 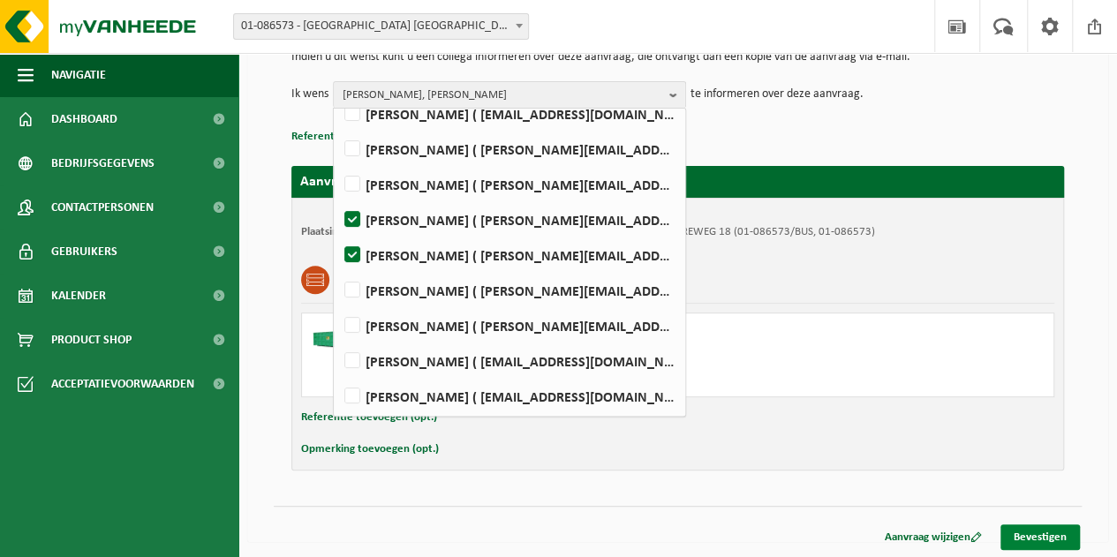 I want to click on span: Navigatie, so click(x=79, y=75).